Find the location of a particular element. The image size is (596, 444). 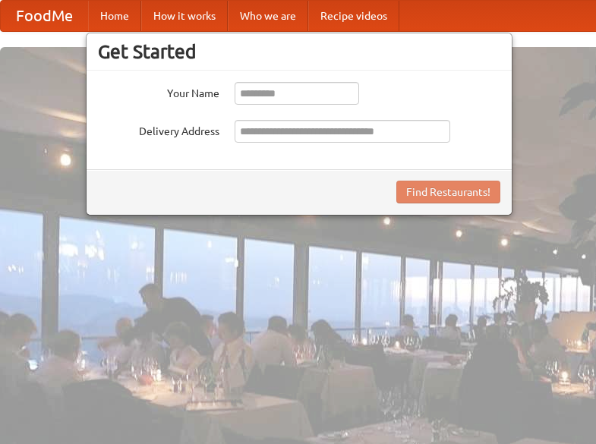

a: Who we are is located at coordinates (268, 16).